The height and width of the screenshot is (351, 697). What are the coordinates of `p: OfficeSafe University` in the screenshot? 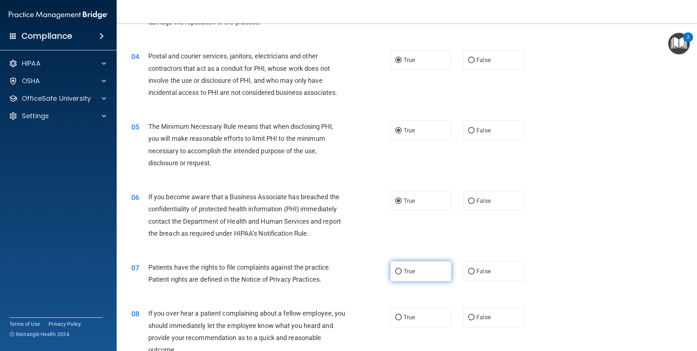 It's located at (56, 98).